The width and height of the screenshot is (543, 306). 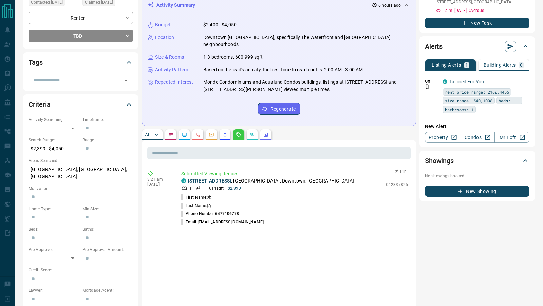 What do you see at coordinates (108, 120) in the screenshot?
I see `p: Timeframe:` at bounding box center [108, 120].